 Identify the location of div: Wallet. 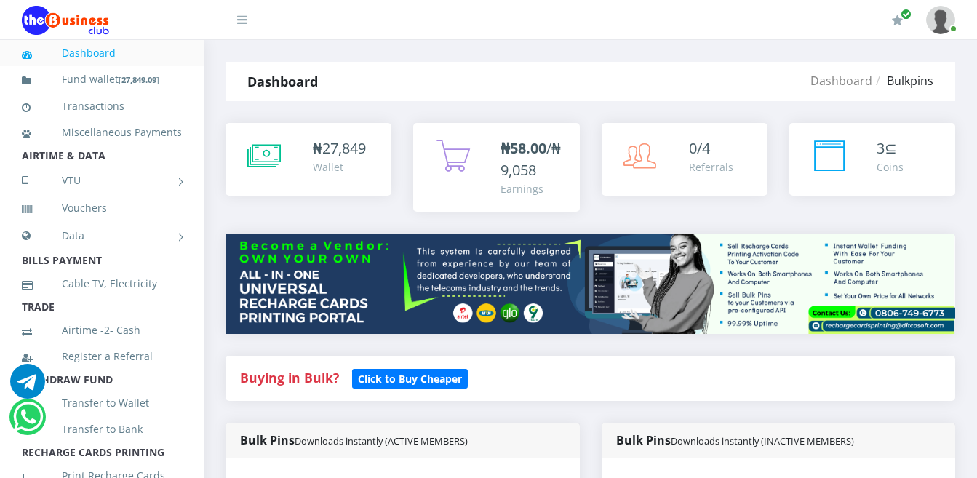
(339, 167).